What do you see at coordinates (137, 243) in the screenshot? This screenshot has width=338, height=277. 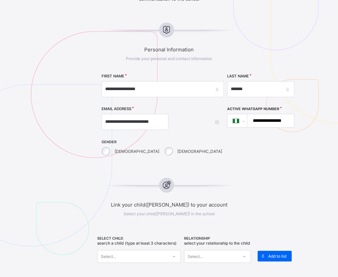 I see `span: Search a child (type at least 3 characters)` at bounding box center [137, 243].